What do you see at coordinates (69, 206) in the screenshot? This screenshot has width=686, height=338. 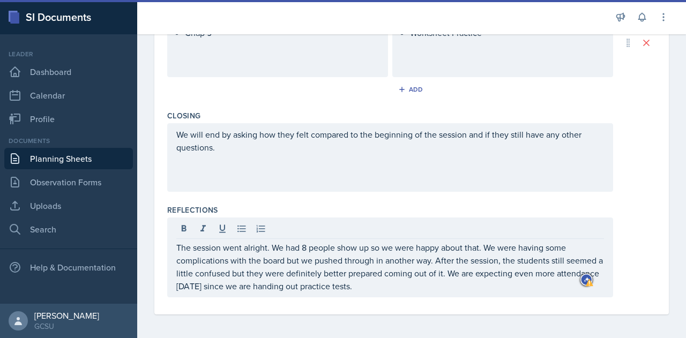 I see `a: Uploads` at bounding box center [69, 206].